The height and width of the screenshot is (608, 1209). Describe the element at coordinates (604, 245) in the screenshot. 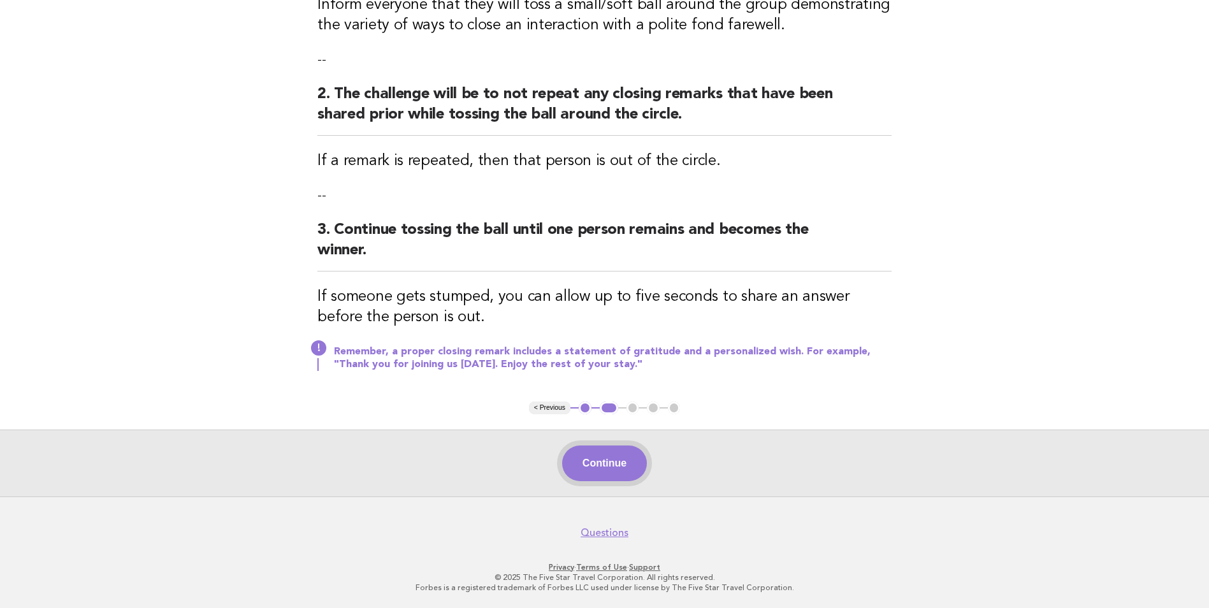

I see `h2: 3. Continue tossing the ball until one person remains and becomes the winner.` at that location.